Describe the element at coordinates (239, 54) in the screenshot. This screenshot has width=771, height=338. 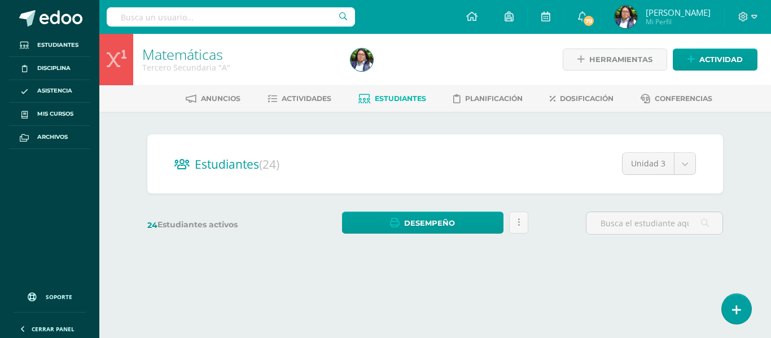
I see `h1: Matemáticas` at that location.